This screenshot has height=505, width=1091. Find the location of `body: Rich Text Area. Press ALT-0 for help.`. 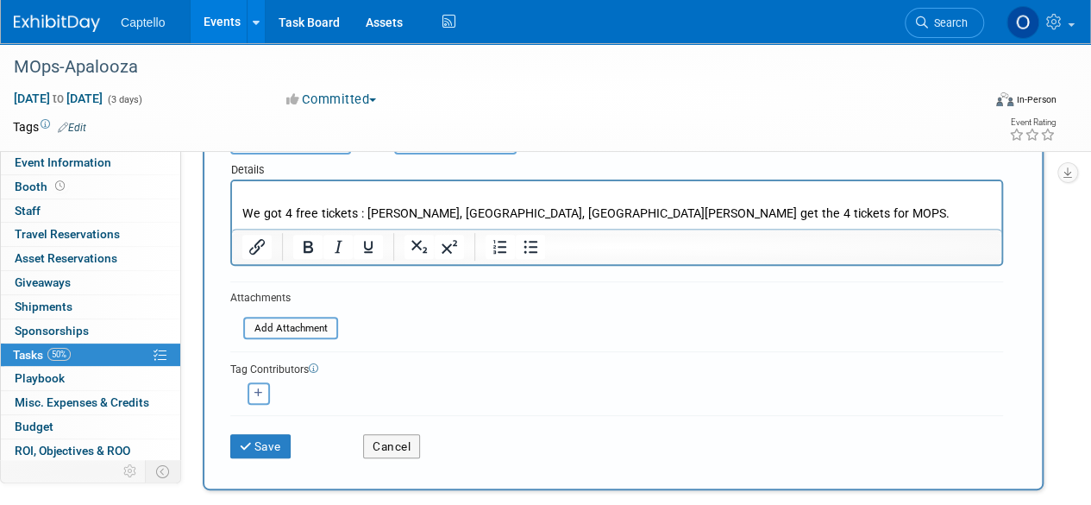

body: Rich Text Area. Press ALT-0 for help. is located at coordinates (385, 24).